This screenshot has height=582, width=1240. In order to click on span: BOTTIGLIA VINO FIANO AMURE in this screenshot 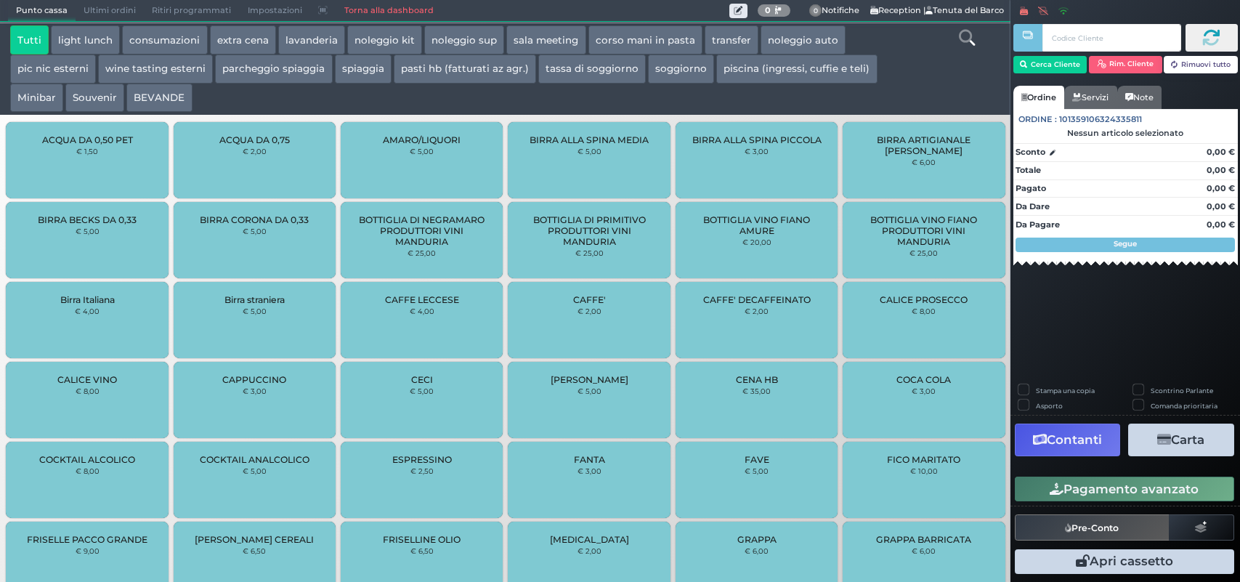, I will do `click(757, 225)`.